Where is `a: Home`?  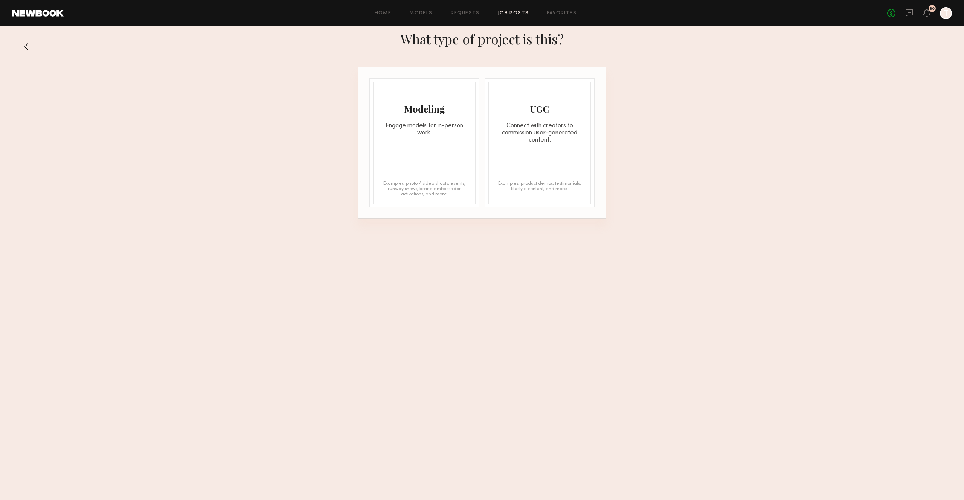
a: Home is located at coordinates (383, 13).